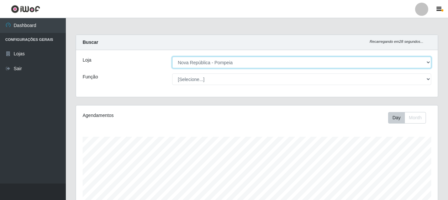 This screenshot has width=448, height=200. What do you see at coordinates (152, 115) in the screenshot?
I see `div: Agendamentos` at bounding box center [152, 115].